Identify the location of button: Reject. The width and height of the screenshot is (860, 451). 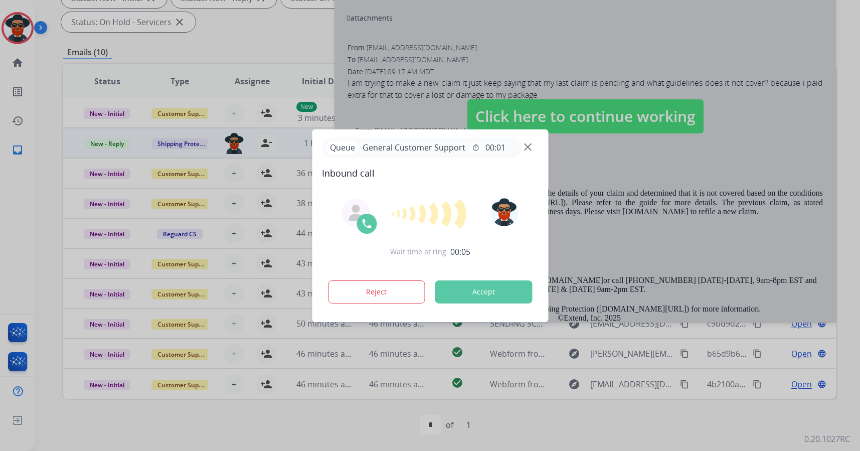
(377, 292).